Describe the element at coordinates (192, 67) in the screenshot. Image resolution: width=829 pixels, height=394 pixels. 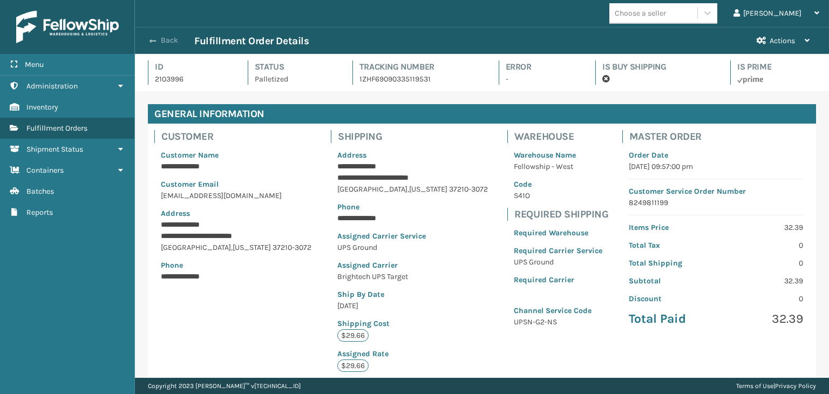
I see `h4: Id` at that location.